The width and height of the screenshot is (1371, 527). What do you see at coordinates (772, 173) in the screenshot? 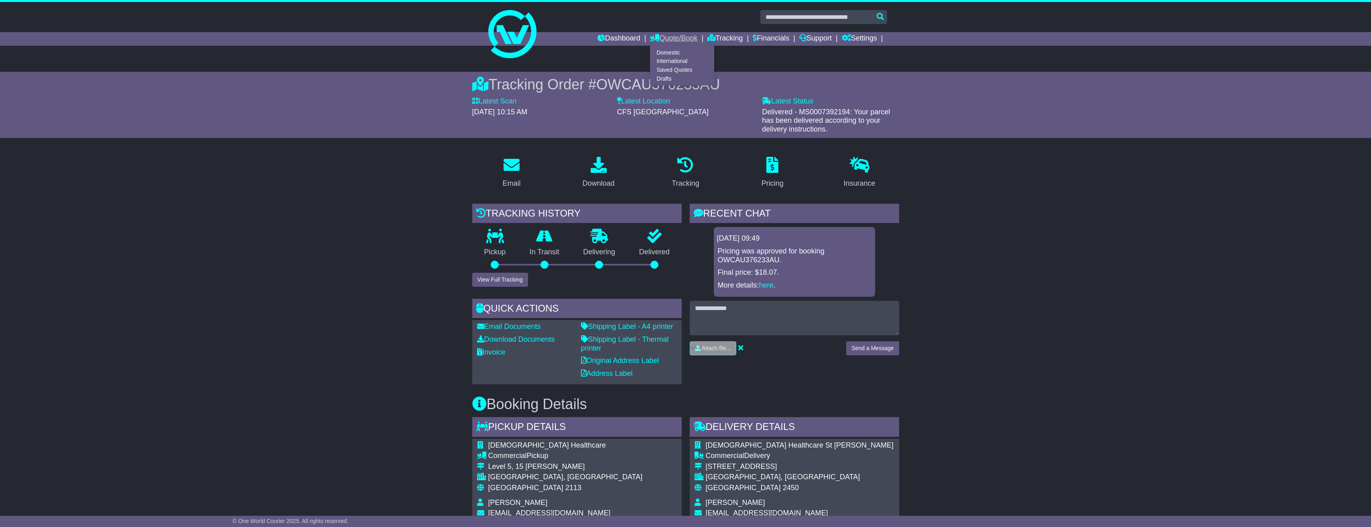
I see `a: Pricing` at bounding box center [772, 173].